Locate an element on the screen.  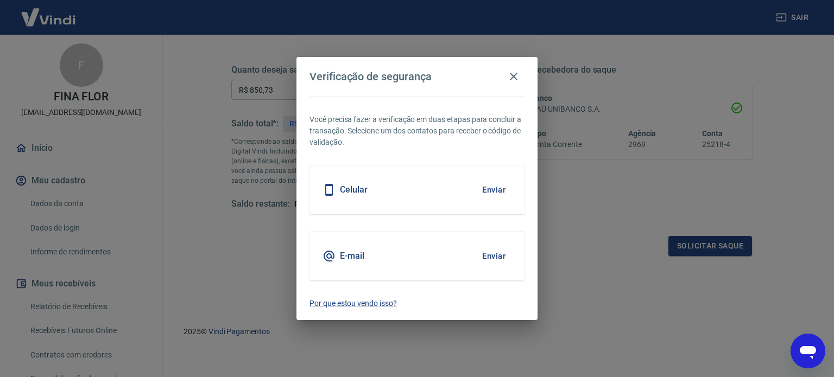
h5: Celular is located at coordinates (353, 190).